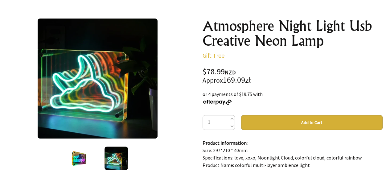 The width and height of the screenshot is (390, 170). What do you see at coordinates (230, 72) in the screenshot?
I see `span: NZD` at bounding box center [230, 72].